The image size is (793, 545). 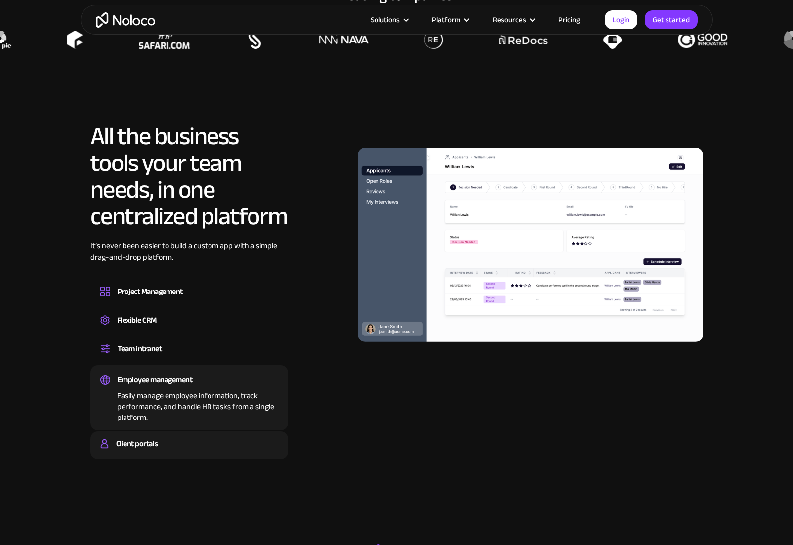 What do you see at coordinates (189, 358) in the screenshot?
I see `div: Set up a central space for your team to collaborate, share information, and stay up to date on co...` at bounding box center [189, 358].